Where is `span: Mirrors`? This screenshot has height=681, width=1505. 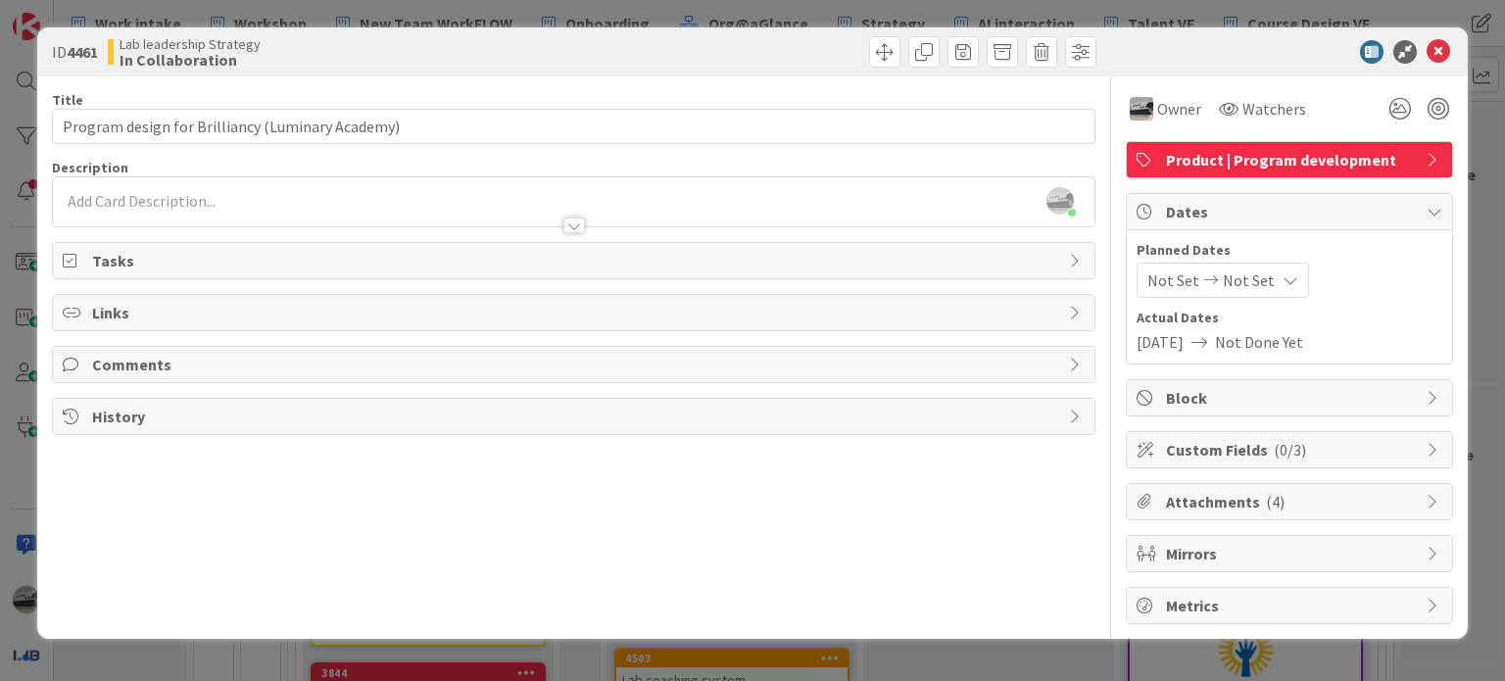 span: Mirrors is located at coordinates (1291, 554).